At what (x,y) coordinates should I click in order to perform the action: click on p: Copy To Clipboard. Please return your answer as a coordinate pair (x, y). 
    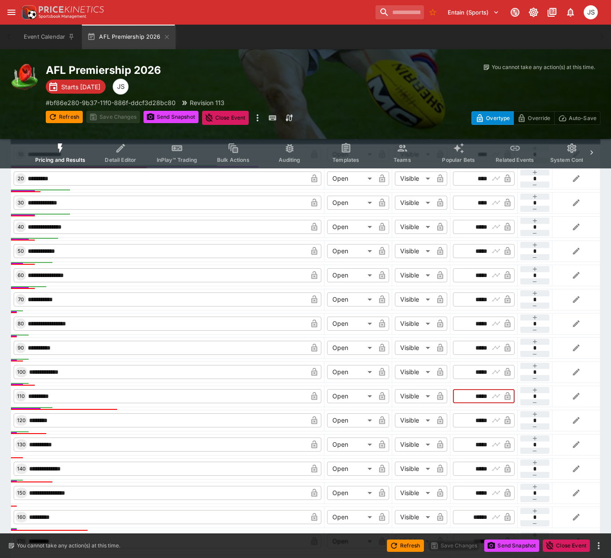
    Looking at the image, I should click on (110, 103).